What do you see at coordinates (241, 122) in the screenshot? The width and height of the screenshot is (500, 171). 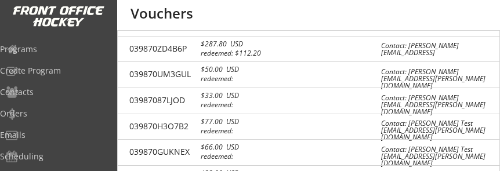 I see `div: $77.00 USD` at bounding box center [241, 122].